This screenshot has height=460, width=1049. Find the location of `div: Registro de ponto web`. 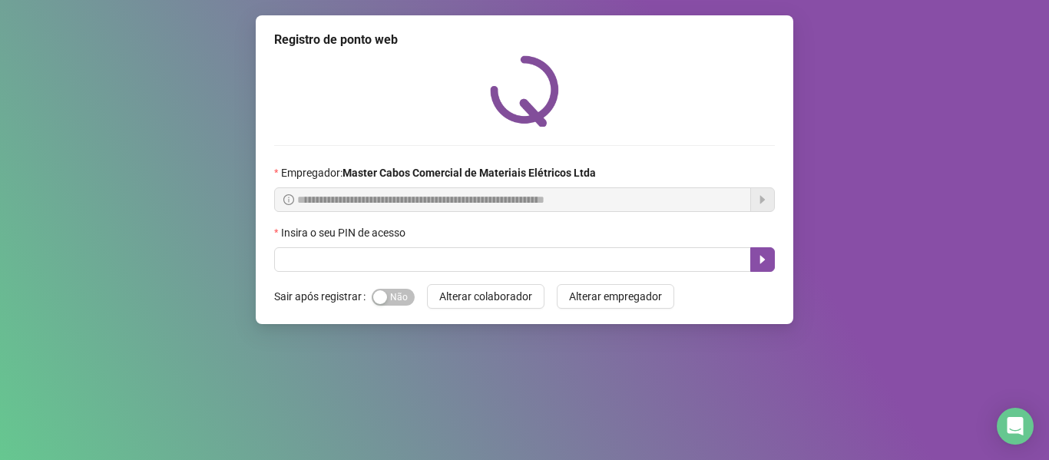

div: Registro de ponto web is located at coordinates (524, 40).